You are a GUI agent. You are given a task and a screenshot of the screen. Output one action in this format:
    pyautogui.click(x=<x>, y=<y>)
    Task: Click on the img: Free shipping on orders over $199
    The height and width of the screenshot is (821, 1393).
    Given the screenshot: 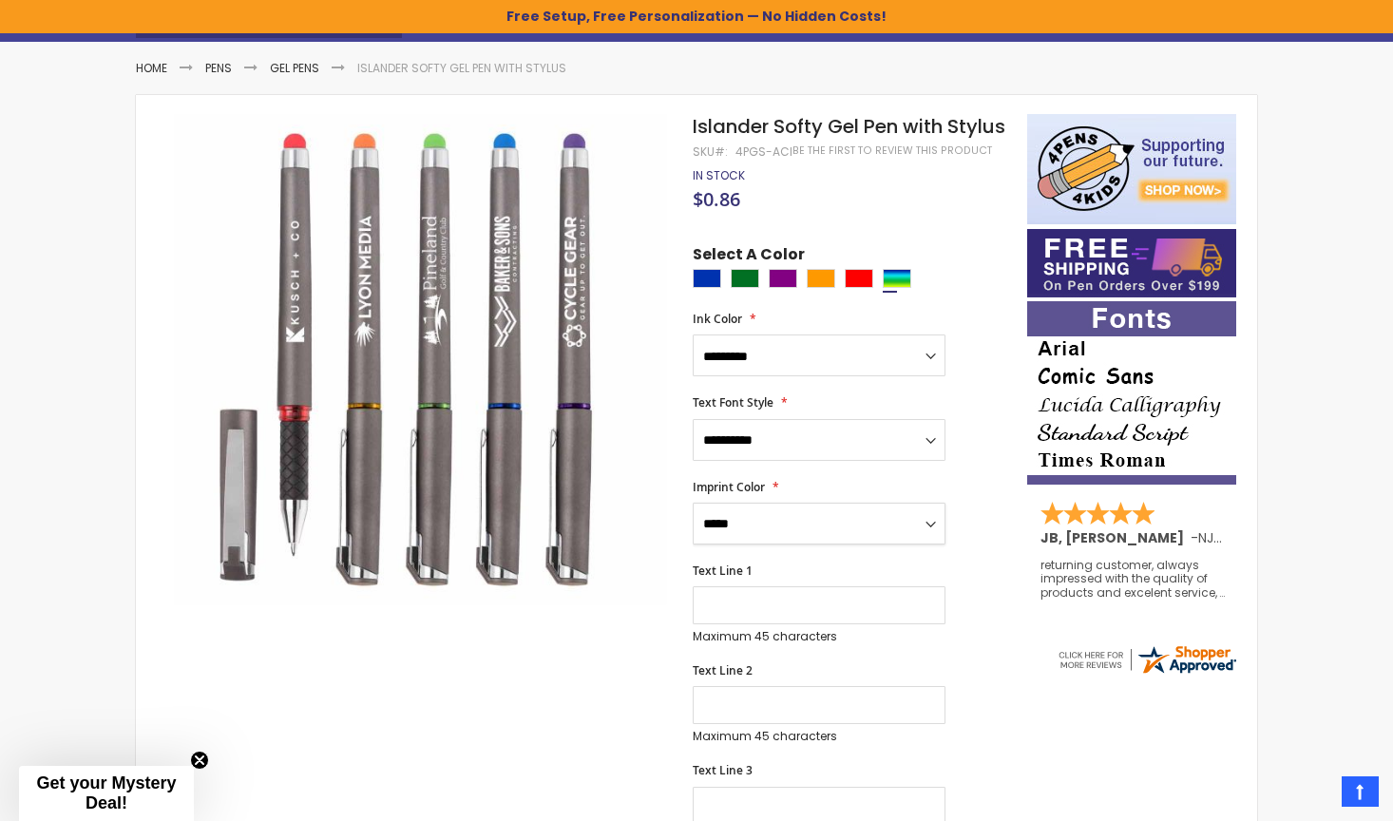 What is the action you would take?
    pyautogui.click(x=1132, y=263)
    